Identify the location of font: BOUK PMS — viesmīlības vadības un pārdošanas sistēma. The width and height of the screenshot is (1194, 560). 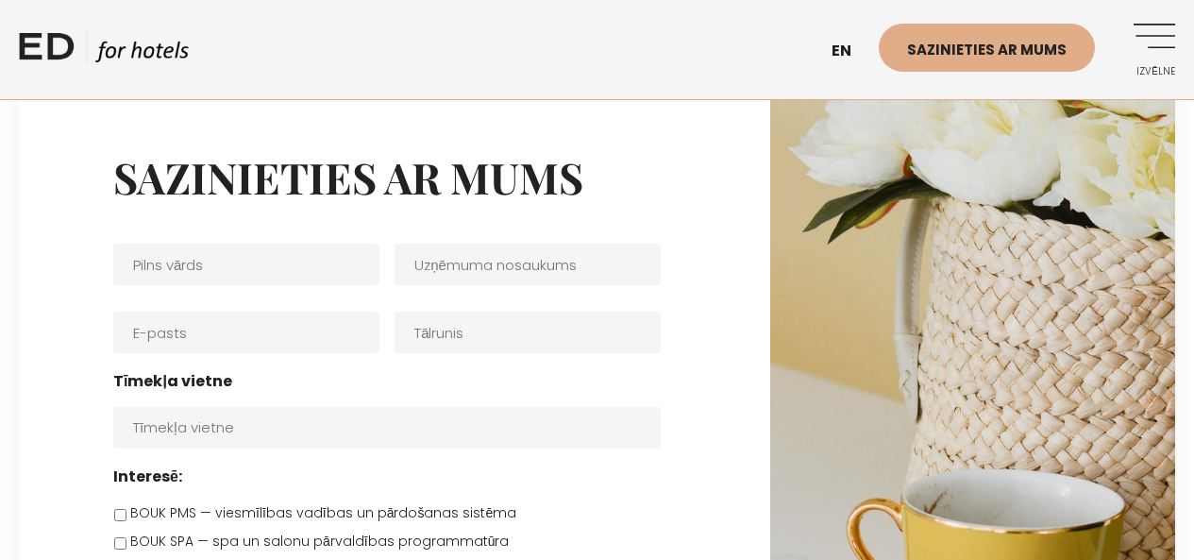
(323, 513).